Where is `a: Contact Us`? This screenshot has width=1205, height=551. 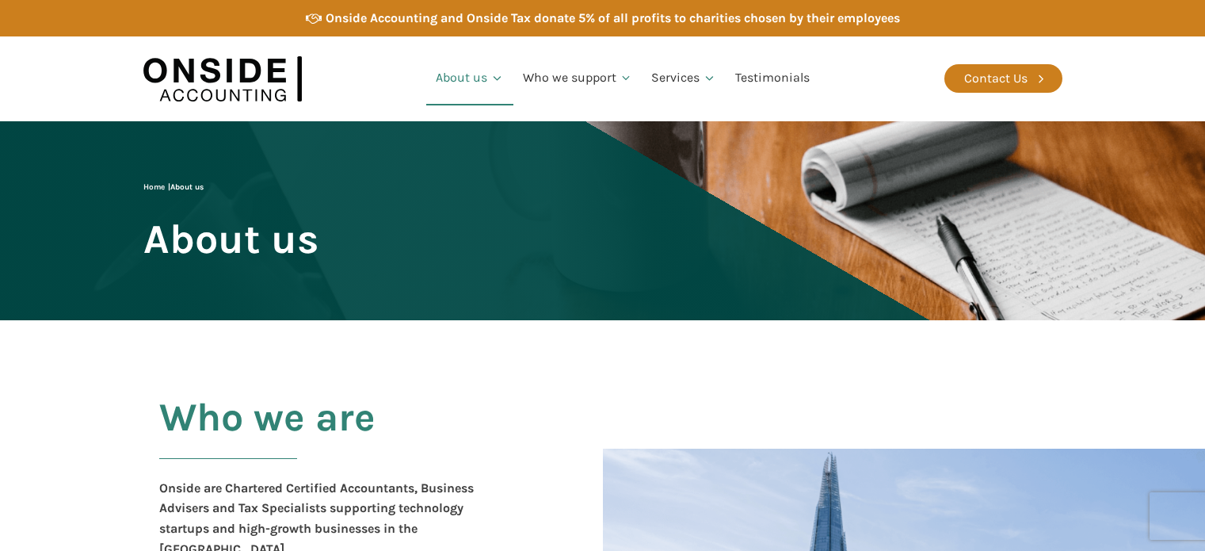
a: Contact Us is located at coordinates (1003, 78).